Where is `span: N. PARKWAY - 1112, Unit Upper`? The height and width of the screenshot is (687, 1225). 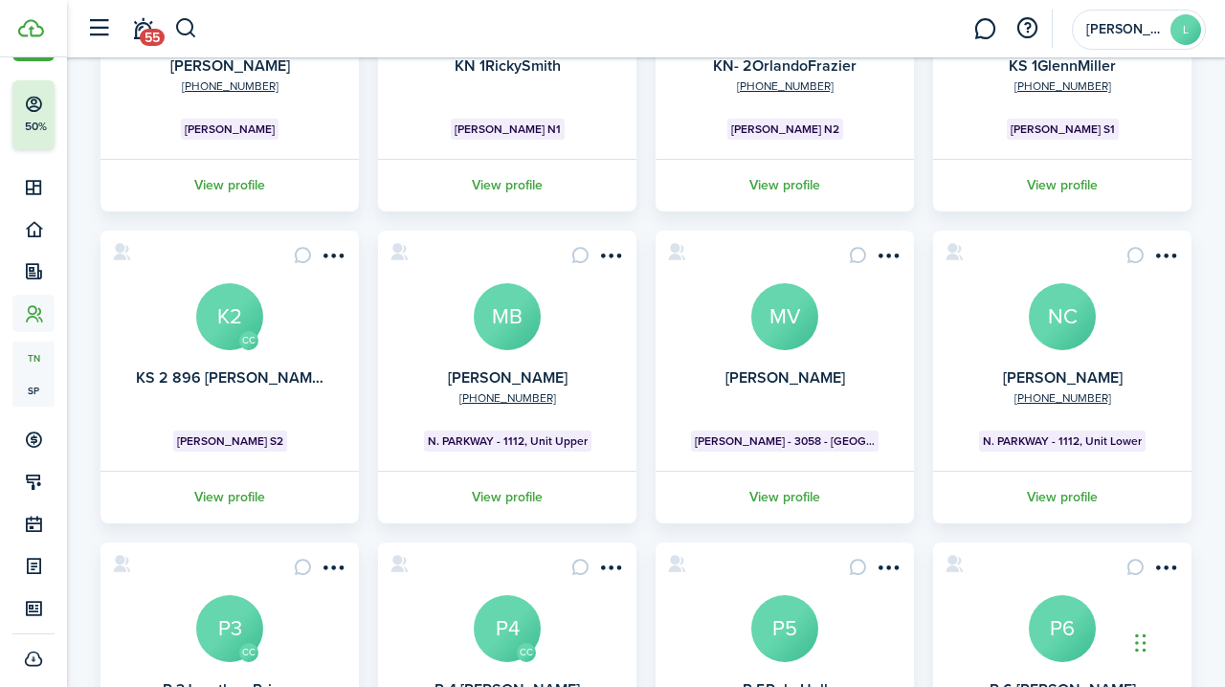 span: N. PARKWAY - 1112, Unit Upper is located at coordinates (507, 441).